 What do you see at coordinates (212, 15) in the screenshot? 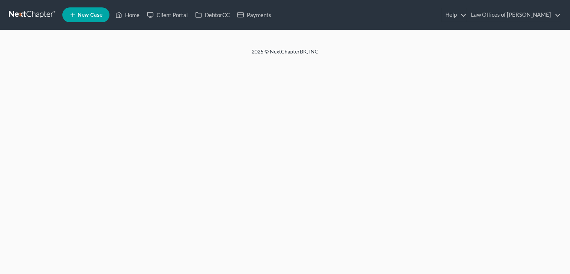
I see `a: DebtorCC` at bounding box center [212, 15].